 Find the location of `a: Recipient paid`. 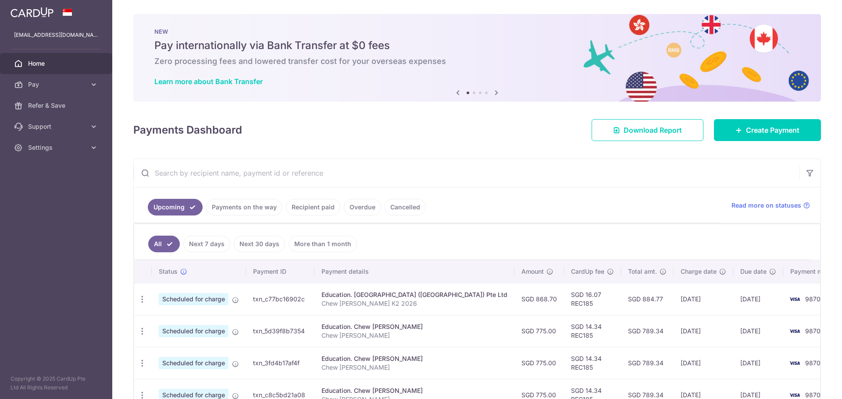

a: Recipient paid is located at coordinates (313, 207).